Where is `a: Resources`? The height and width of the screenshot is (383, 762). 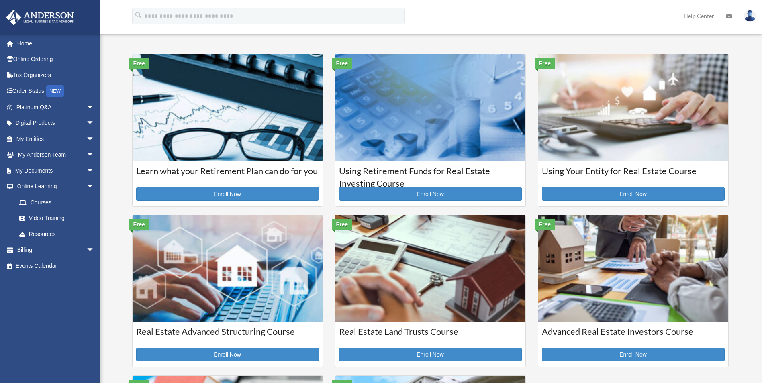 a: Resources is located at coordinates (59, 234).